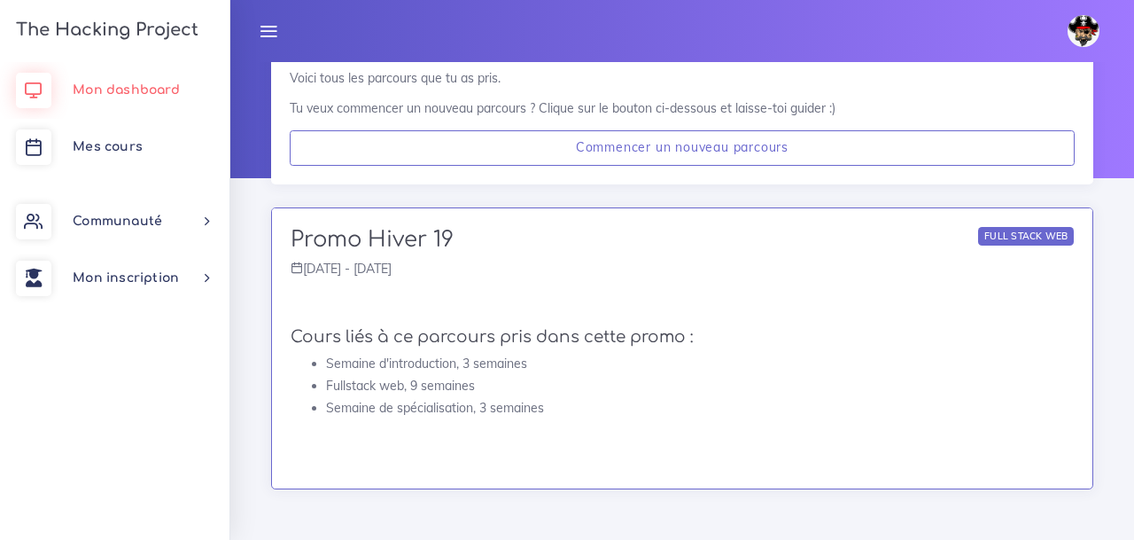 The width and height of the screenshot is (1134, 540). Describe the element at coordinates (126, 89) in the screenshot. I see `span: Mon dashboard` at that location.